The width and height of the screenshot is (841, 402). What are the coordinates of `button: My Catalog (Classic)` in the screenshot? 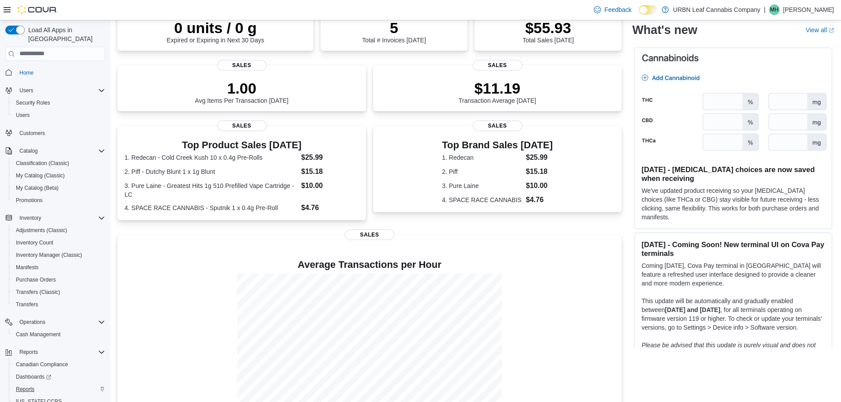 It's located at (59, 176).